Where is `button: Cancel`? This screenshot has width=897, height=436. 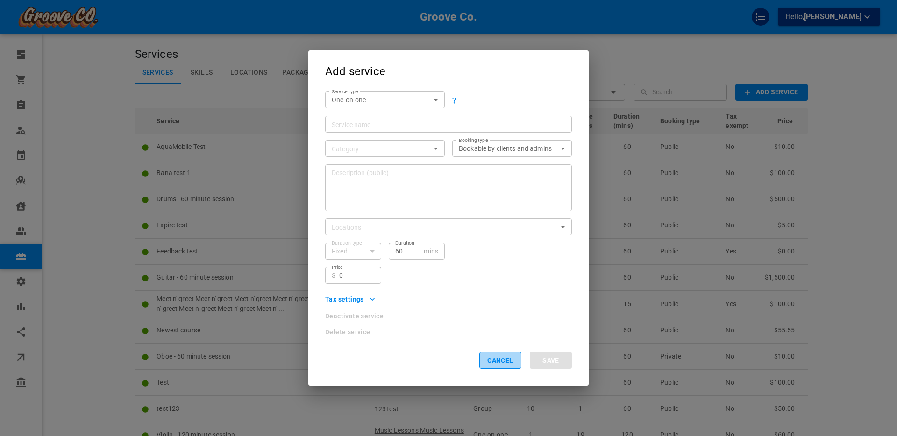 button: Cancel is located at coordinates (500, 361).